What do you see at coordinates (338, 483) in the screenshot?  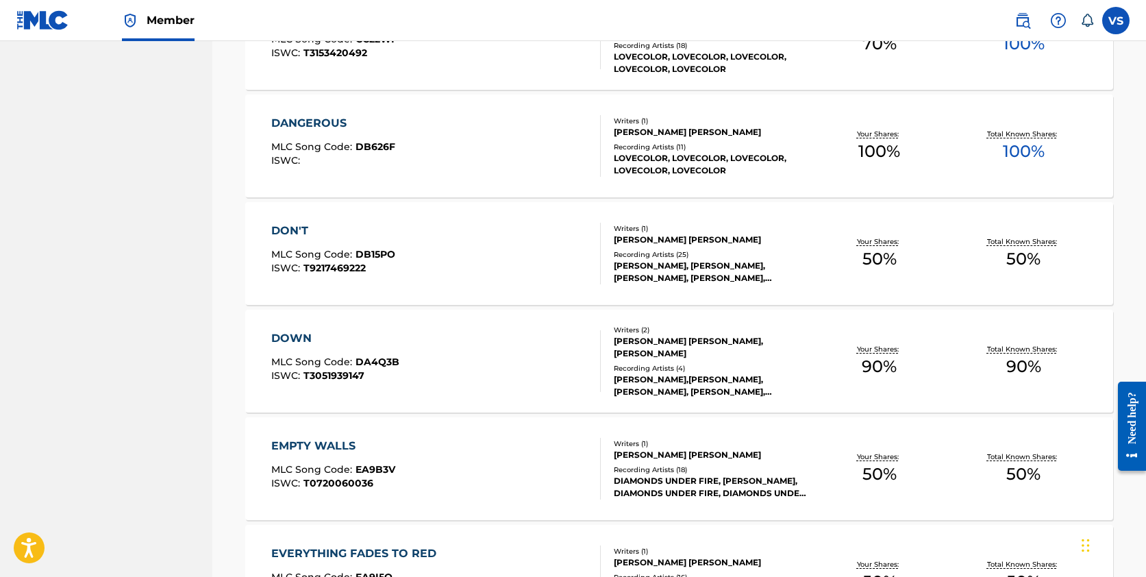 I see `span: T0720060036` at bounding box center [338, 483].